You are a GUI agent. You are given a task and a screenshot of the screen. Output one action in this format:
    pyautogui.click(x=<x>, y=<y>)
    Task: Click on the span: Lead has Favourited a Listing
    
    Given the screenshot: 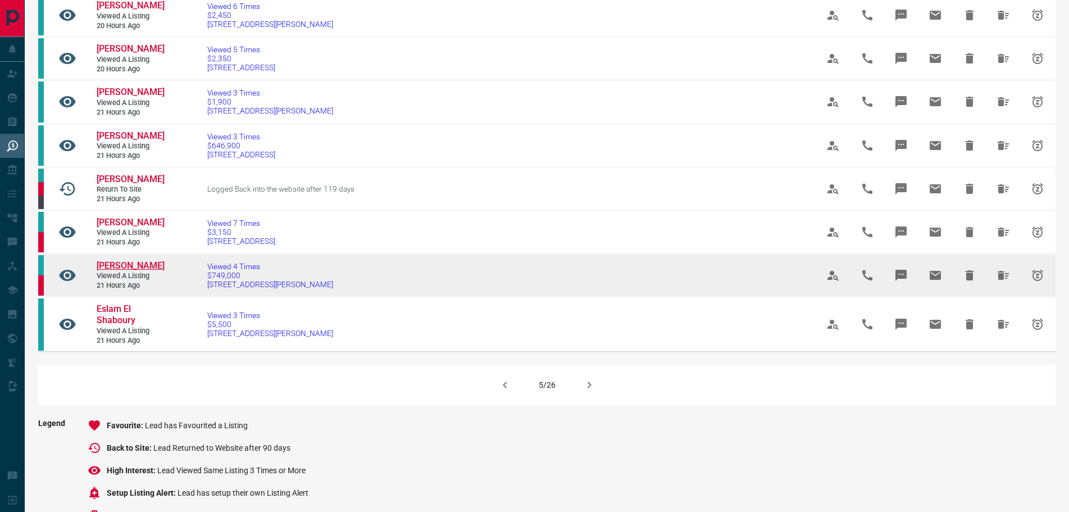 What is the action you would take?
    pyautogui.click(x=196, y=425)
    